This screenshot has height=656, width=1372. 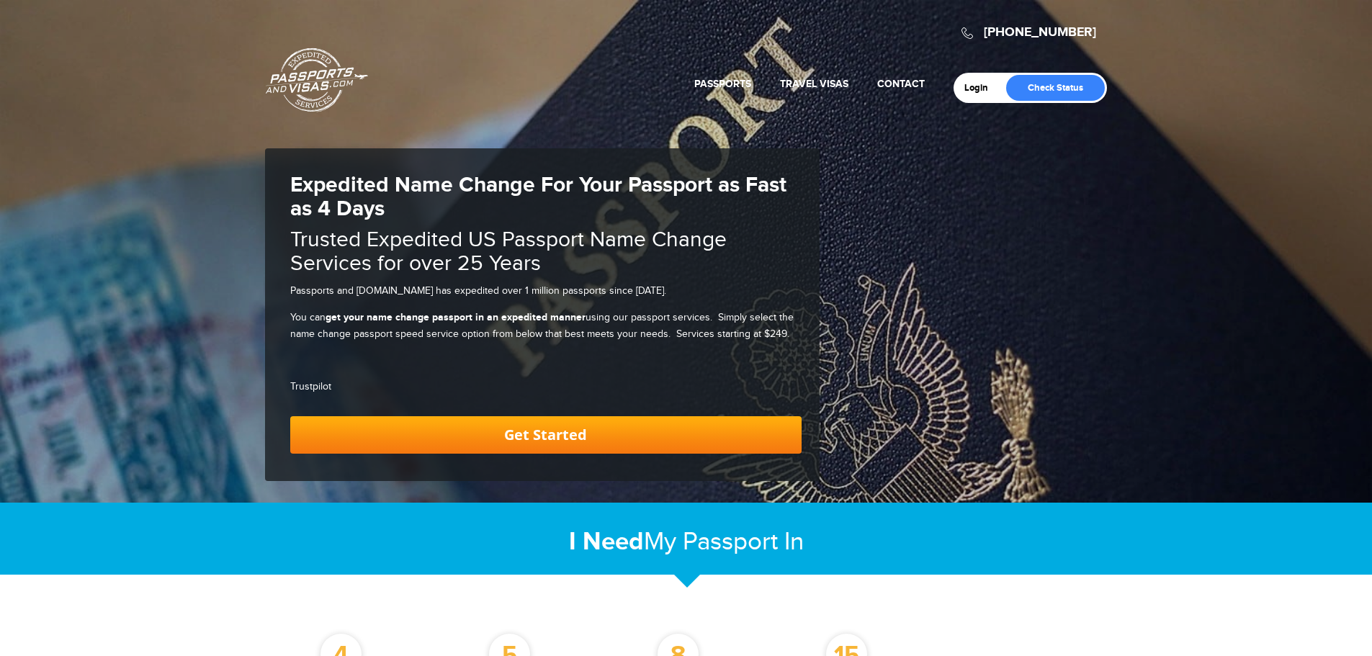 I want to click on p: You can using our passport services. Simply select the name change passport speed service option ..., so click(x=546, y=326).